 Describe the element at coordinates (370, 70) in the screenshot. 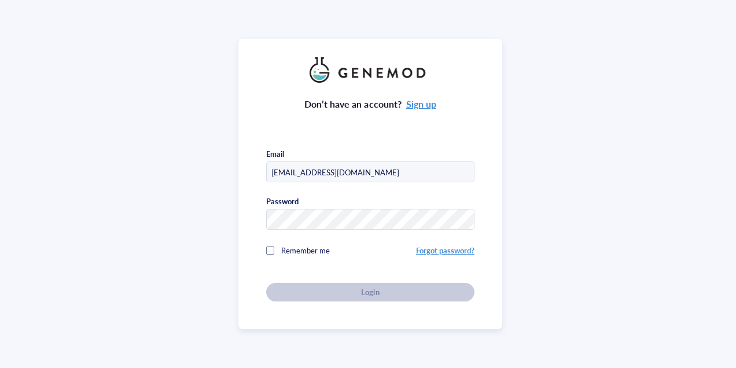

I see `img: genemod_logo_light-BcqUzbGq.png` at that location.